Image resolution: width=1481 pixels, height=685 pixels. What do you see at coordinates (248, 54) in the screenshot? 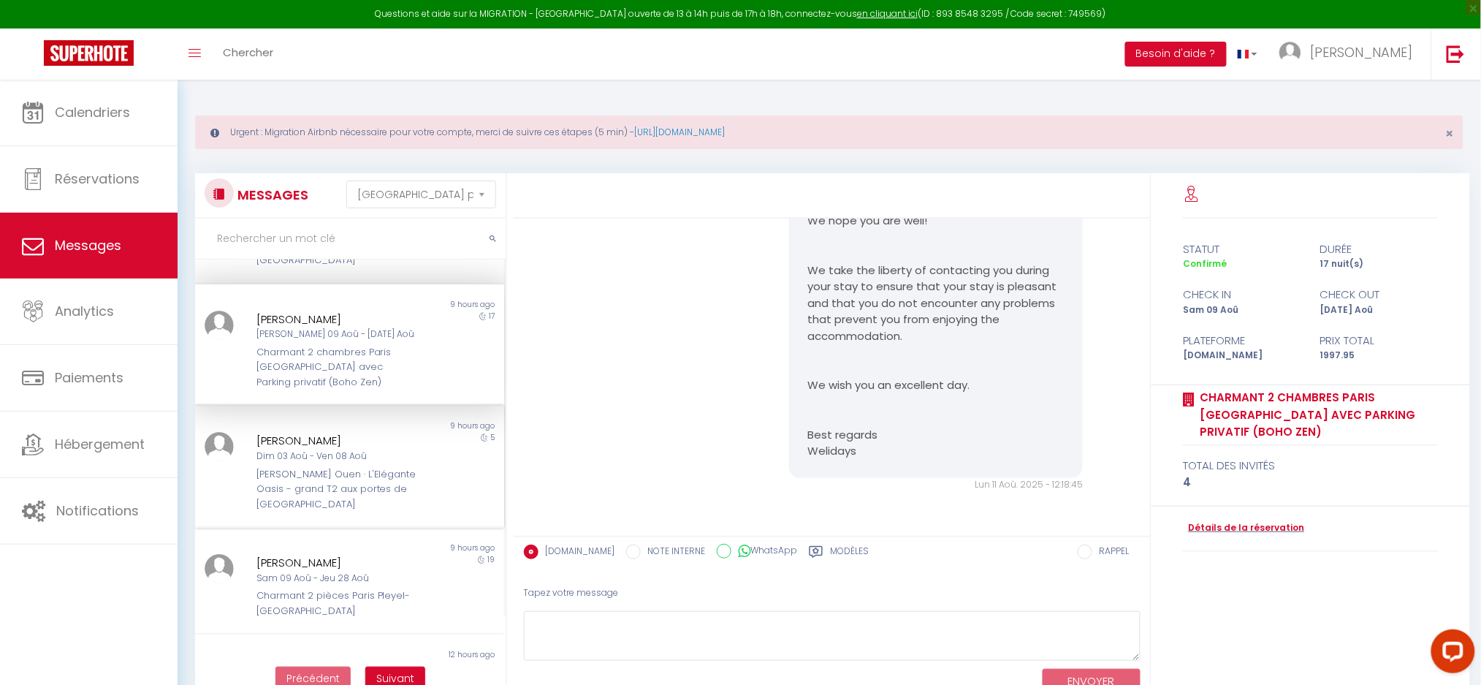
I see `a: Chercher` at bounding box center [248, 54].